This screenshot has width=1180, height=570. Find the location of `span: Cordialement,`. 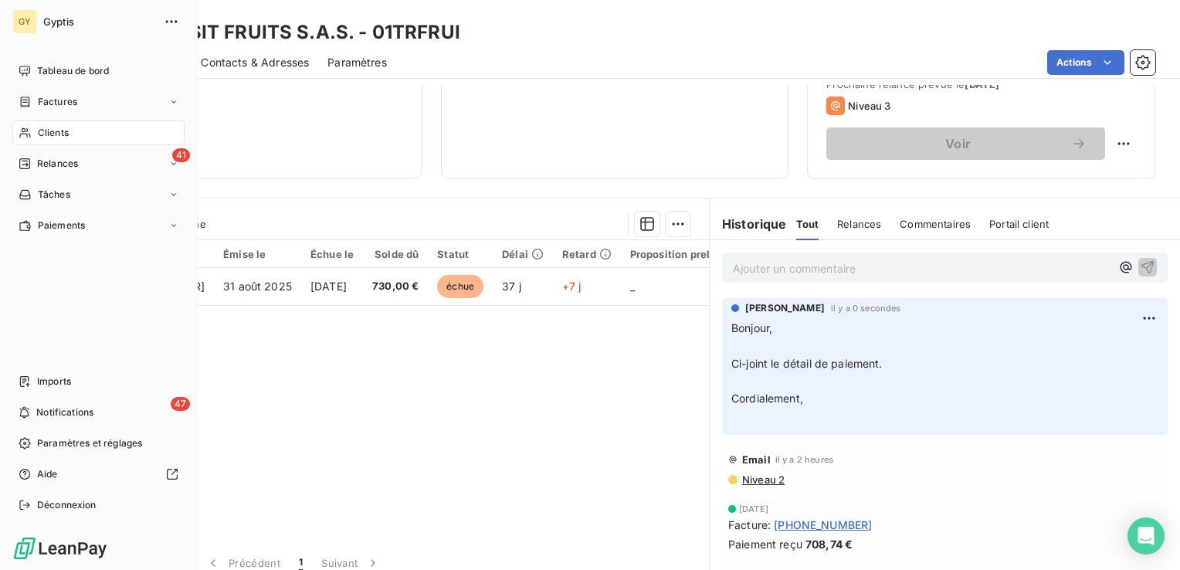

span: Cordialement, is located at coordinates (767, 398).